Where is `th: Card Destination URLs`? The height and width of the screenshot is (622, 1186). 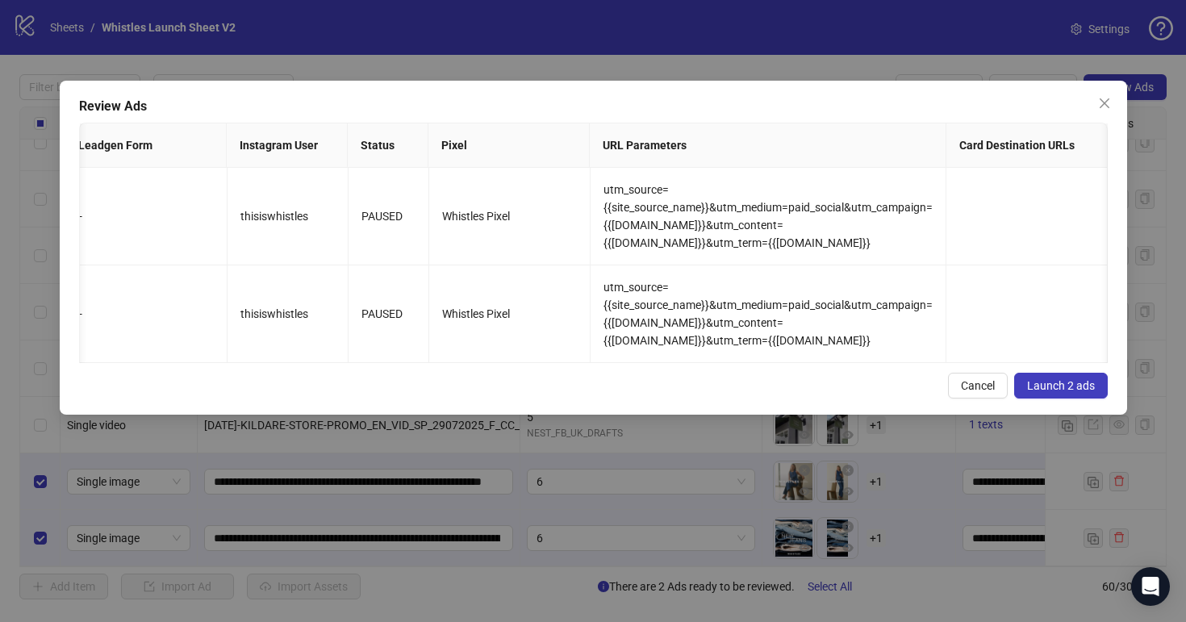 th: Card Destination URLs is located at coordinates (1027, 145).